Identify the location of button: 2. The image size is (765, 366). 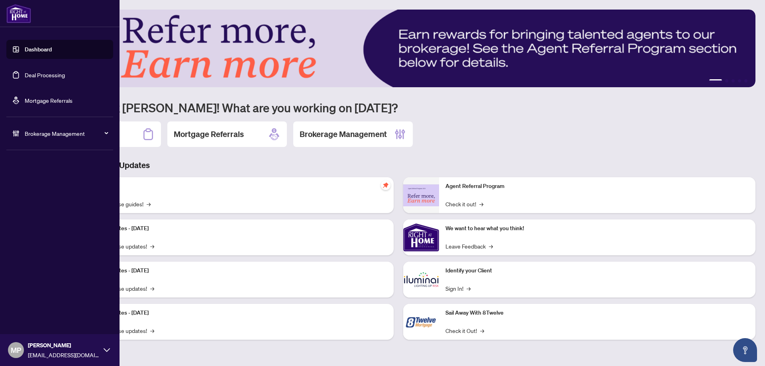
(726, 81).